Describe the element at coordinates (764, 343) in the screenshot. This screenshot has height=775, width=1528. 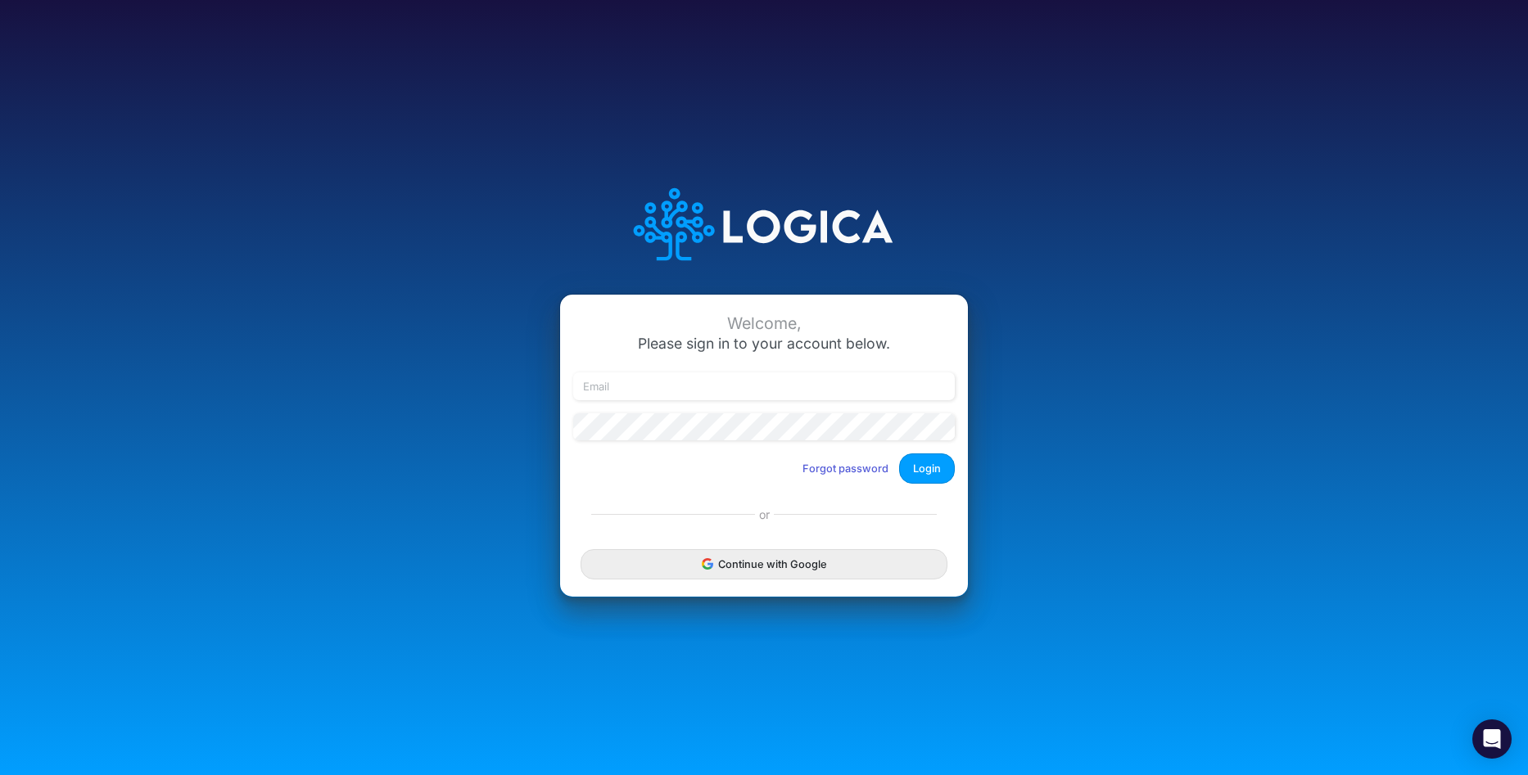
I see `span: Please sign in to your account below.` at that location.